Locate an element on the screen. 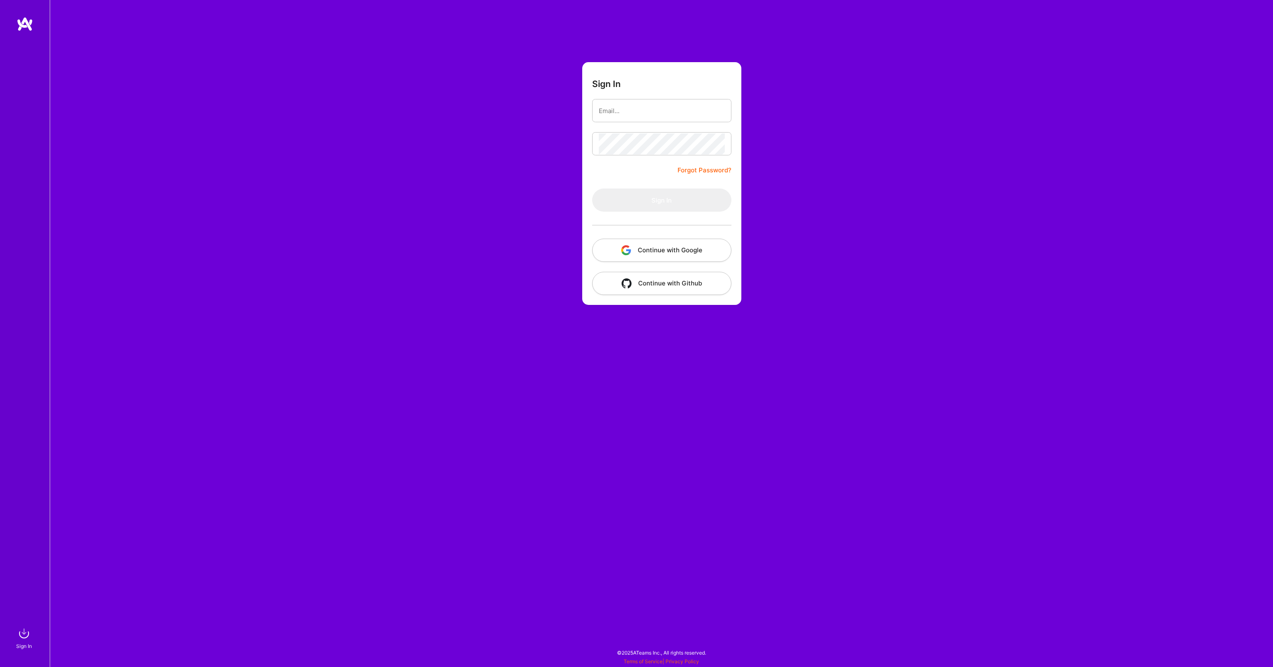  div: © 2025 ATeams Inc., All rights reserved. is located at coordinates (661, 652).